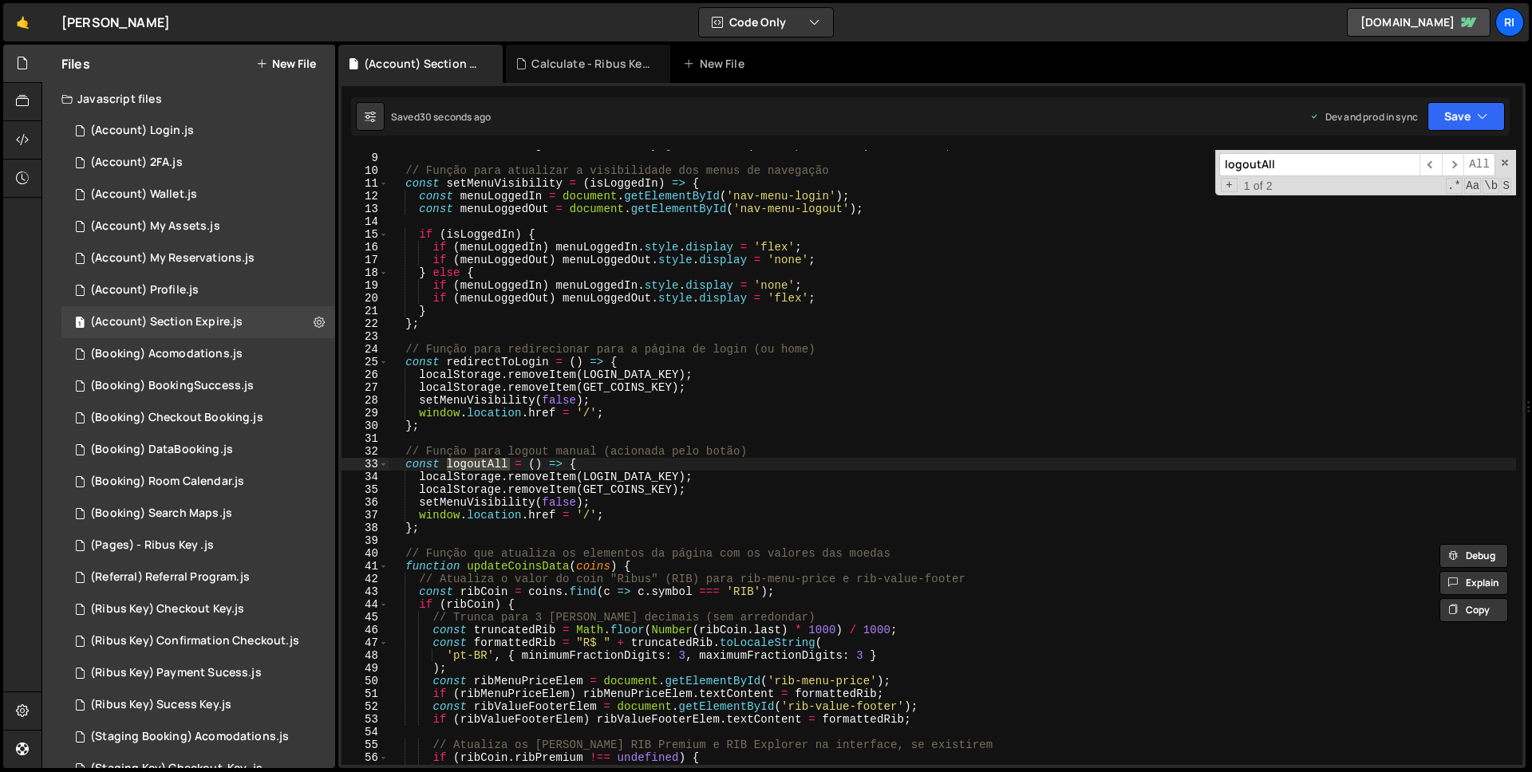  Describe the element at coordinates (365, 439) in the screenshot. I see `div: 31` at that location.